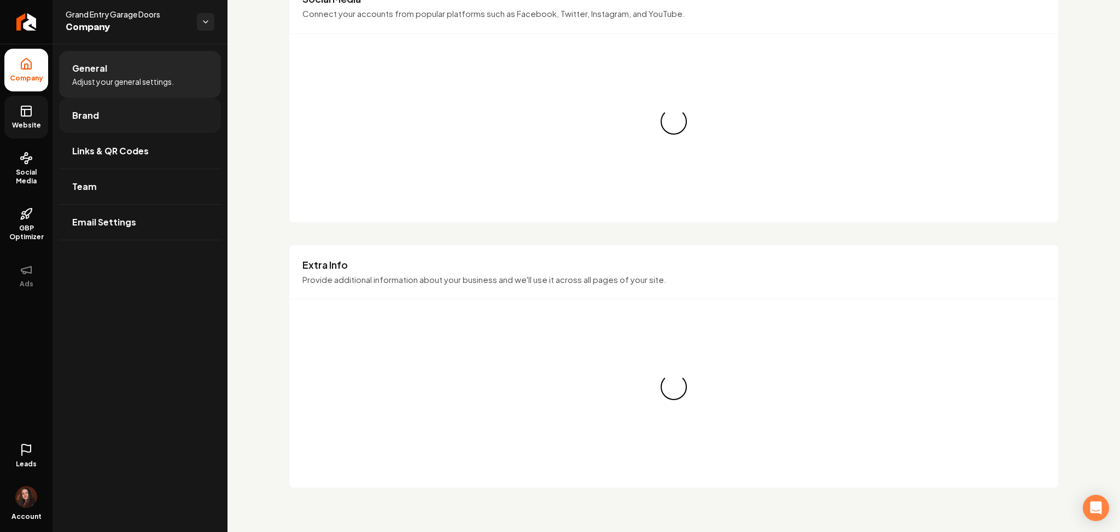 Image resolution: width=1120 pixels, height=532 pixels. Describe the element at coordinates (26, 169) in the screenshot. I see `a: Social Media` at that location.